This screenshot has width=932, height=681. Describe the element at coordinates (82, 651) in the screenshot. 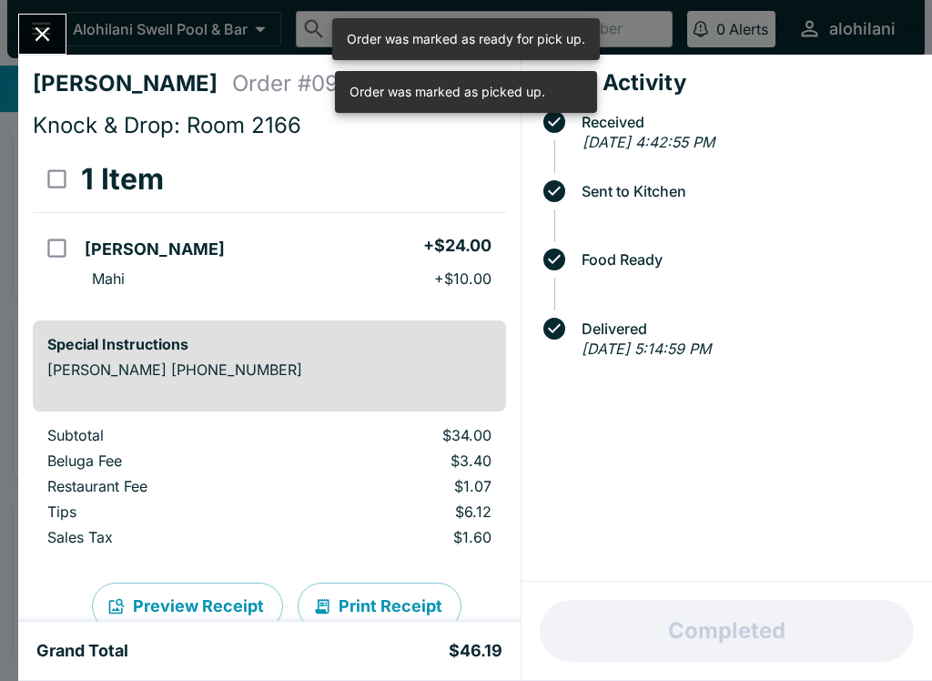

I see `h5: Grand Total` at that location.